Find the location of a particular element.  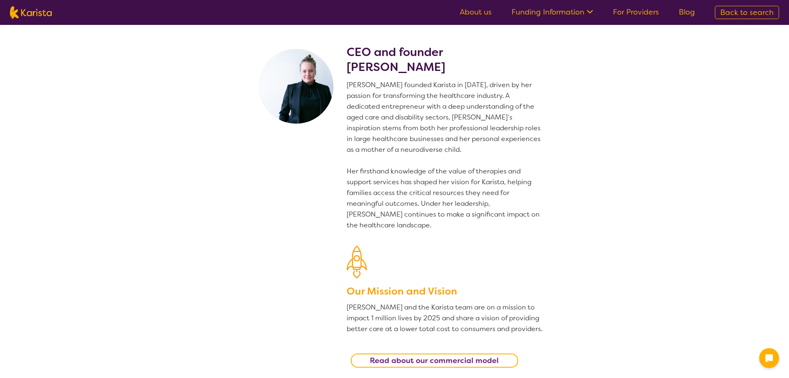

h3: Our Mission and Vision is located at coordinates (445, 291).